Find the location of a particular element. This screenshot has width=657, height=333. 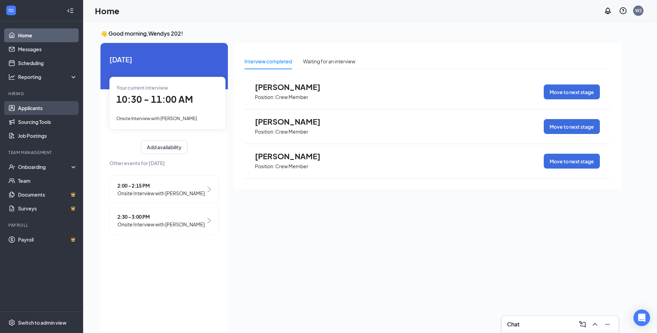

span: 2:30 - 3:00 PM is located at coordinates (161, 217).